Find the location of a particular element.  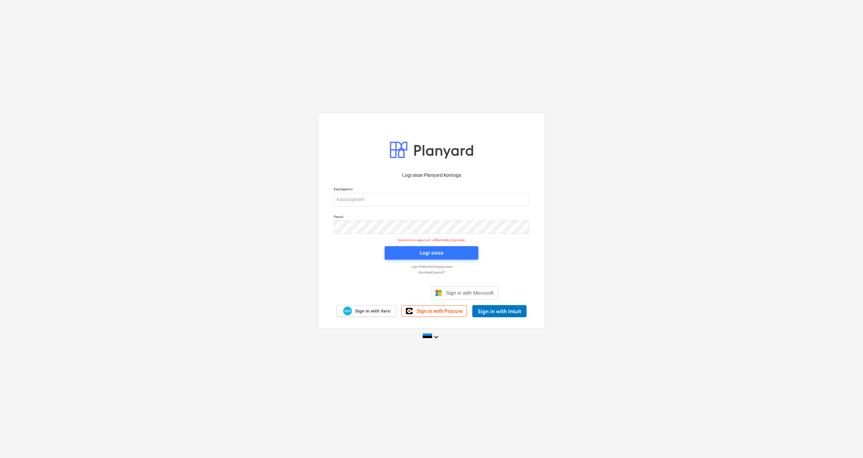

p: Logi ühekordse lingiga sisse is located at coordinates (432, 267).